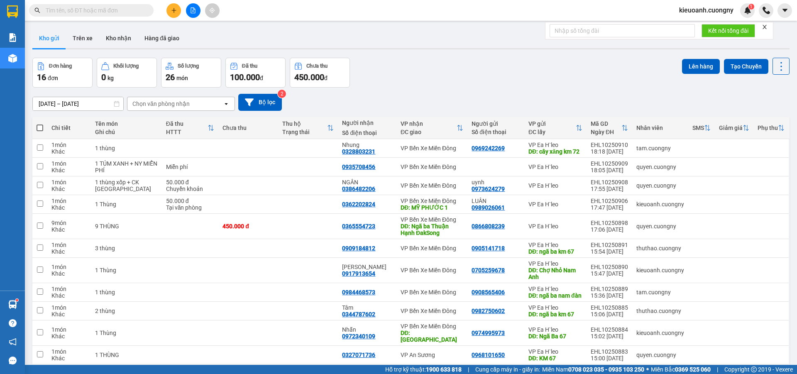 Image resolution: width=797 pixels, height=374 pixels. What do you see at coordinates (12, 12) in the screenshot?
I see `img: logo-vxr` at bounding box center [12, 12].